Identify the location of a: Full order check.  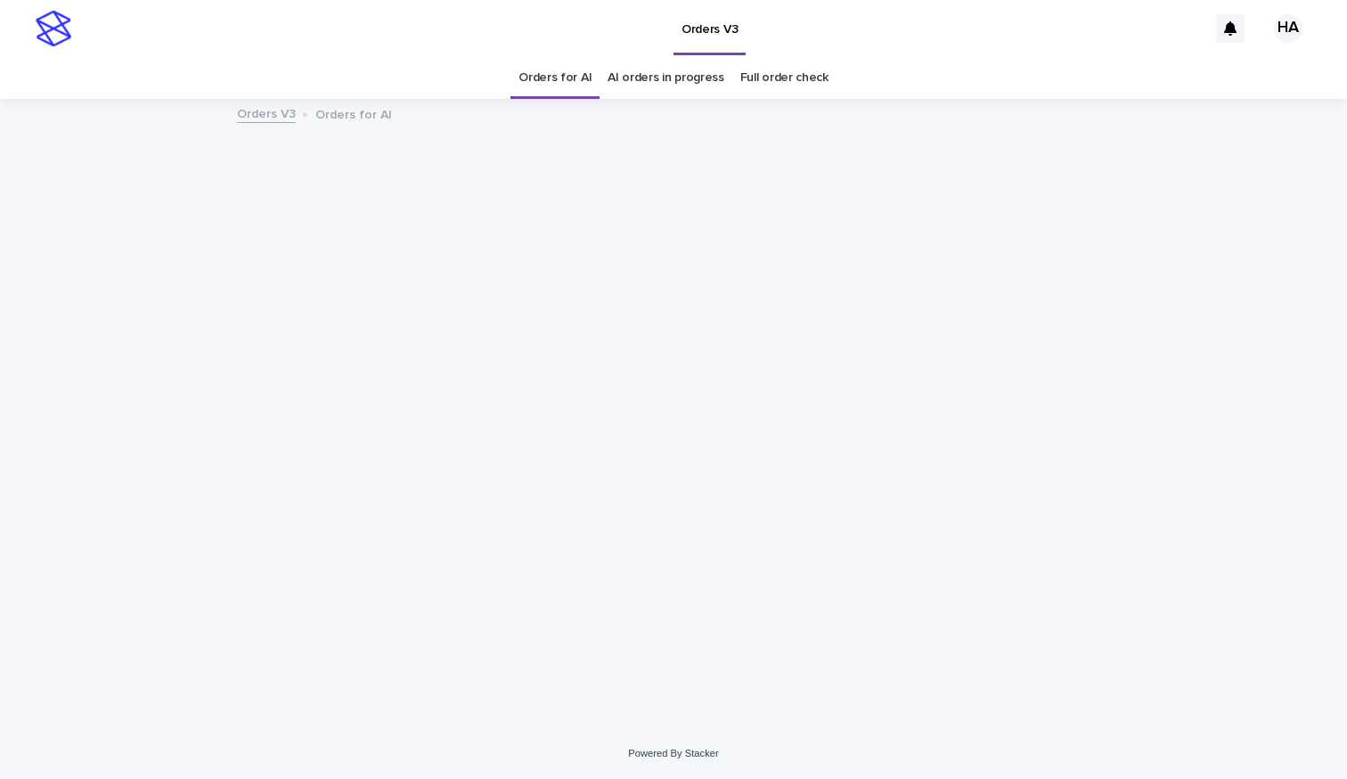
(784, 78).